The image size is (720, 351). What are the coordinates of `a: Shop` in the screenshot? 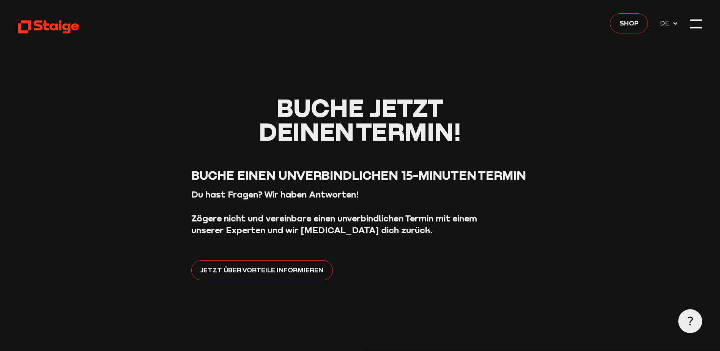 It's located at (629, 23).